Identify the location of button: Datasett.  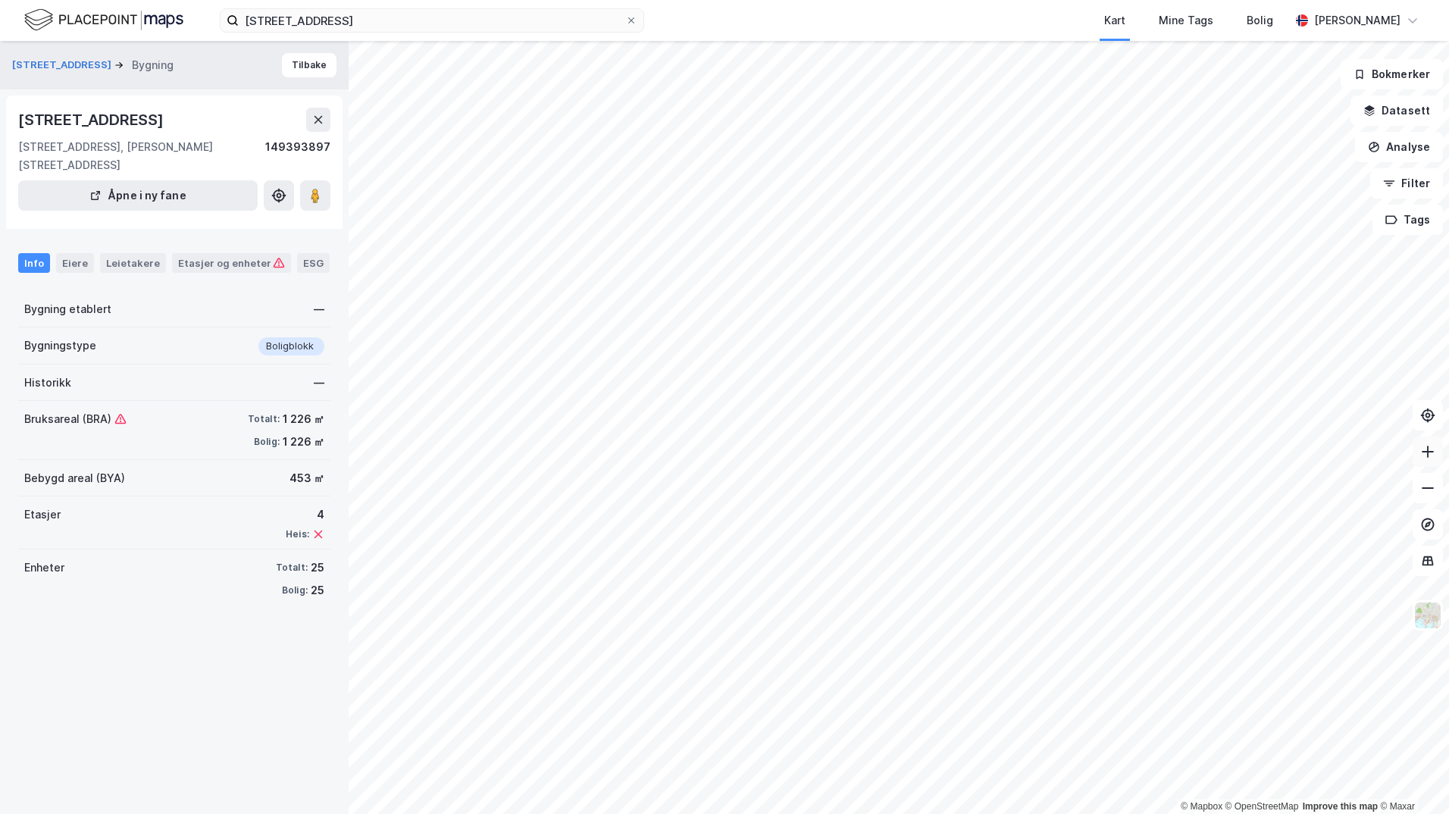
(1396, 111).